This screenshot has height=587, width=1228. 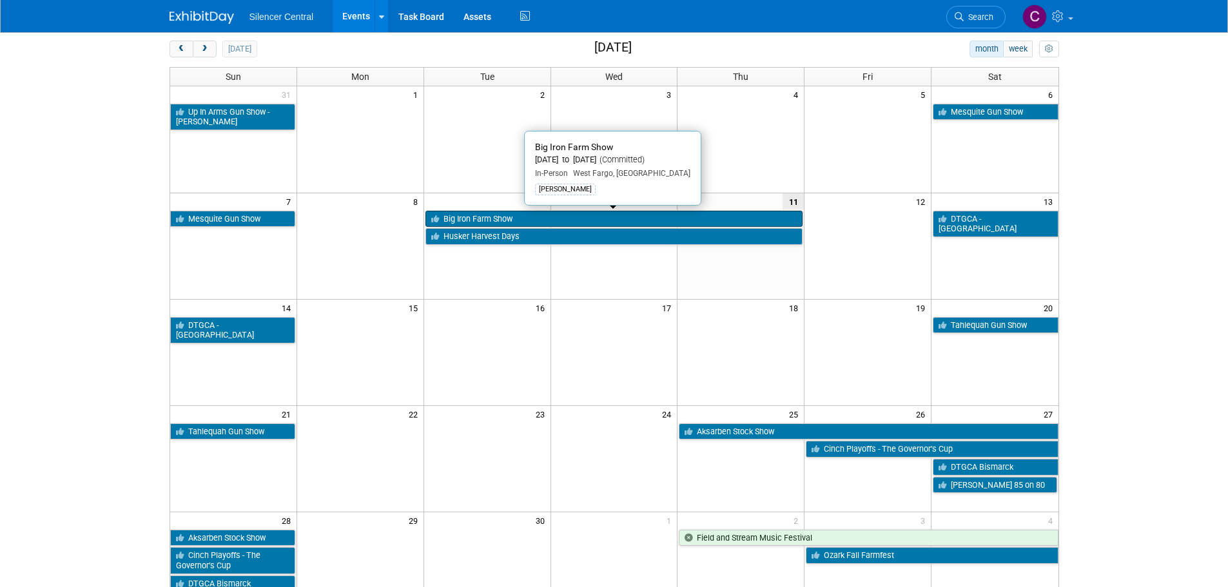 What do you see at coordinates (202, 17) in the screenshot?
I see `img: ExhibitDay` at bounding box center [202, 17].